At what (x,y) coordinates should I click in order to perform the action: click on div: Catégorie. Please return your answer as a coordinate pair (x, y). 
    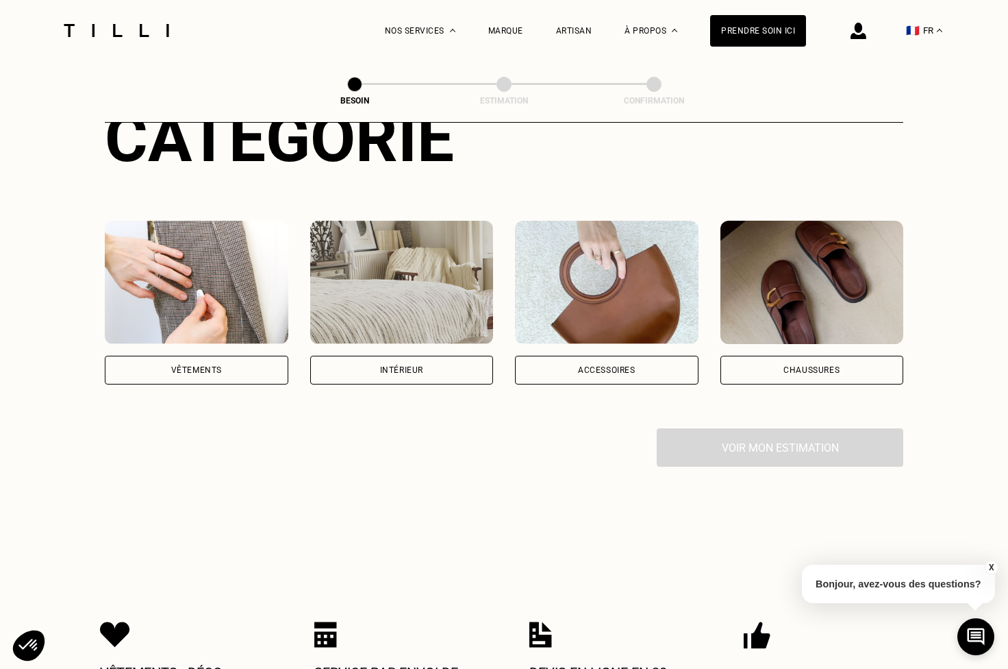
    Looking at the image, I should click on (504, 138).